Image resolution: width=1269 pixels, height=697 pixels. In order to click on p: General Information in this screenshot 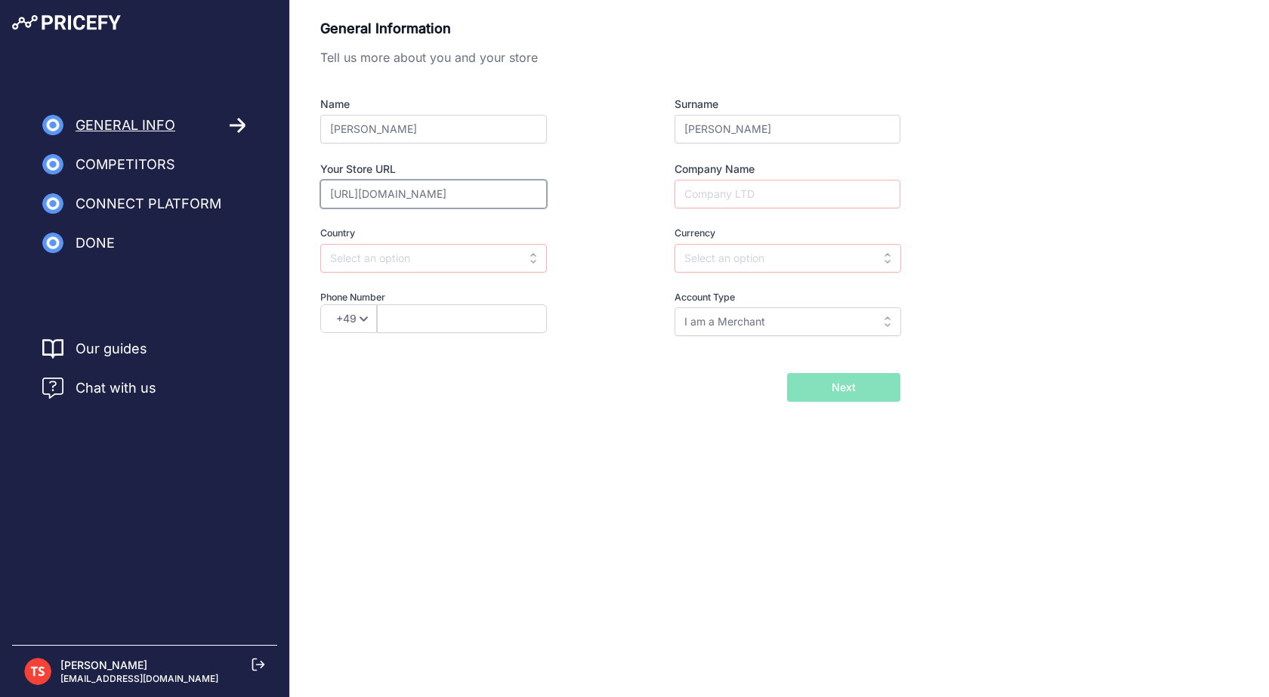, I will do `click(610, 29)`.